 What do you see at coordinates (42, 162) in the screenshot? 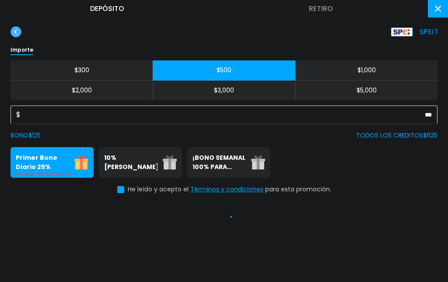
I see `p: Primer Bono Diario 25%` at bounding box center [42, 162].